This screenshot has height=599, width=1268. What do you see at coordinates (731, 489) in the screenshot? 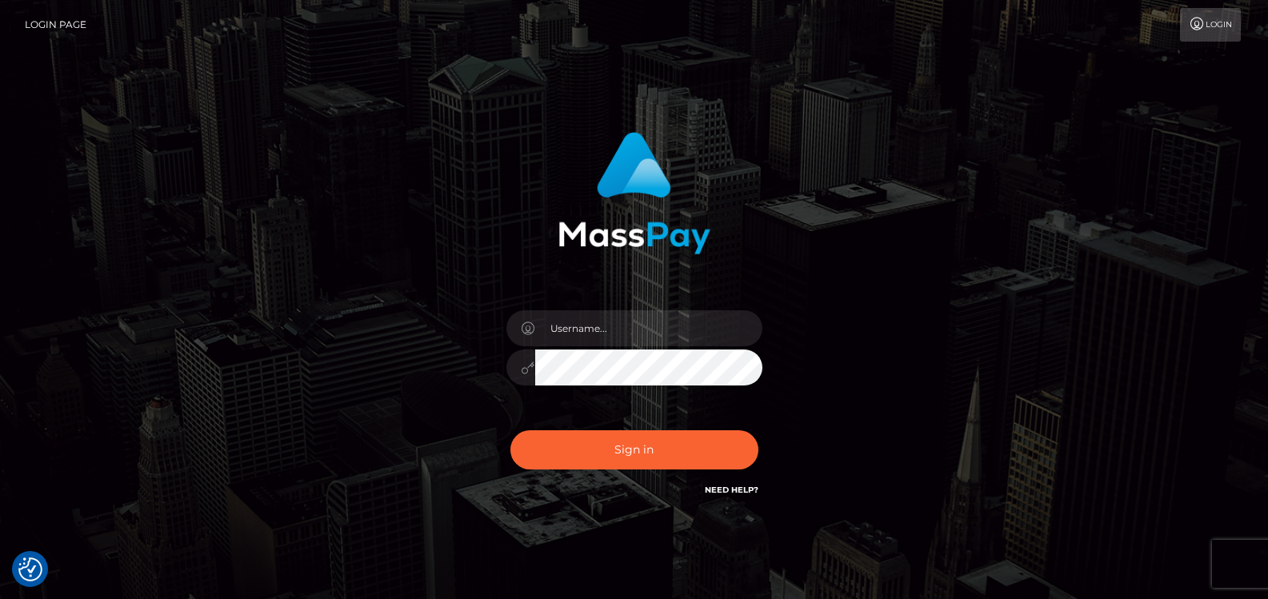
I see `a: Need Help?` at bounding box center [731, 489].